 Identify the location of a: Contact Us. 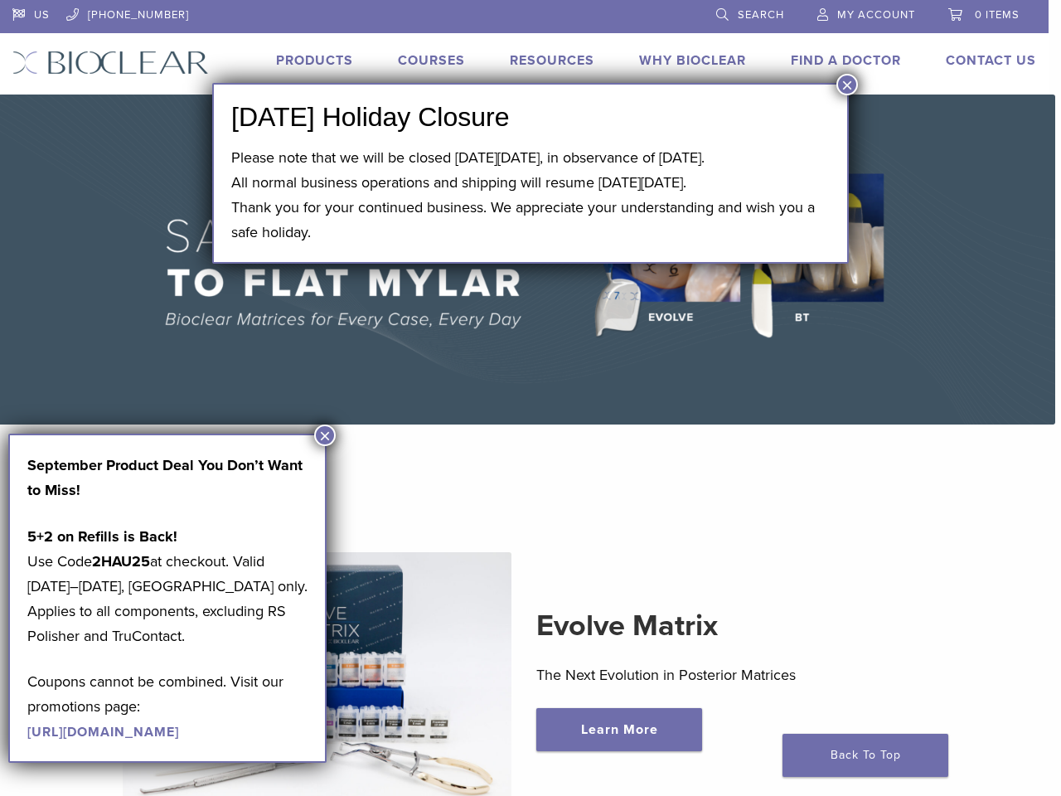
(990, 60).